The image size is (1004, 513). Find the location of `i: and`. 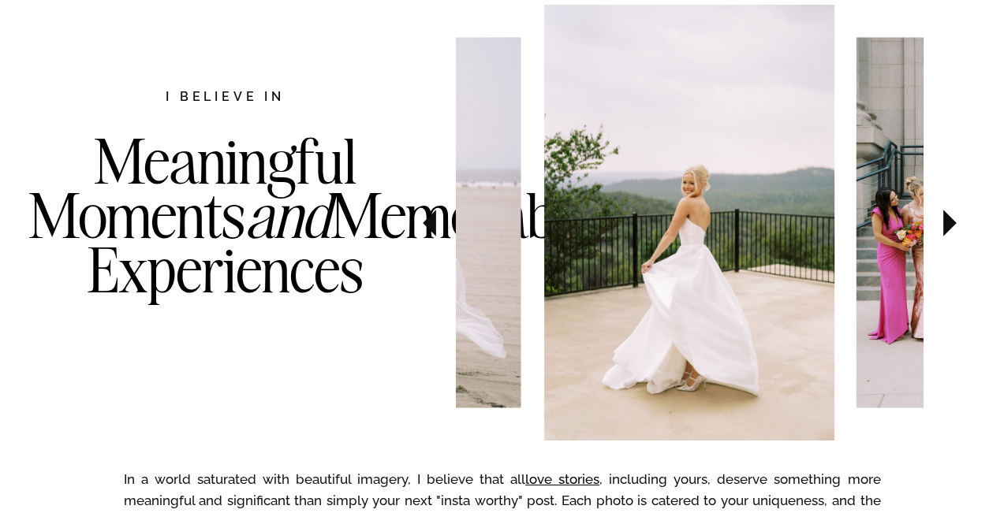

i: and is located at coordinates (288, 215).